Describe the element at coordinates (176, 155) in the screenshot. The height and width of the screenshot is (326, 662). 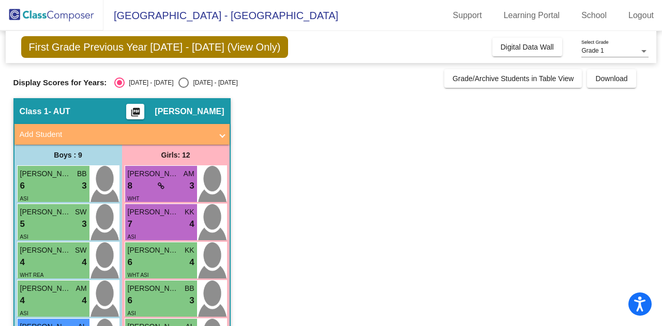
I see `div: Girls: 12` at that location.